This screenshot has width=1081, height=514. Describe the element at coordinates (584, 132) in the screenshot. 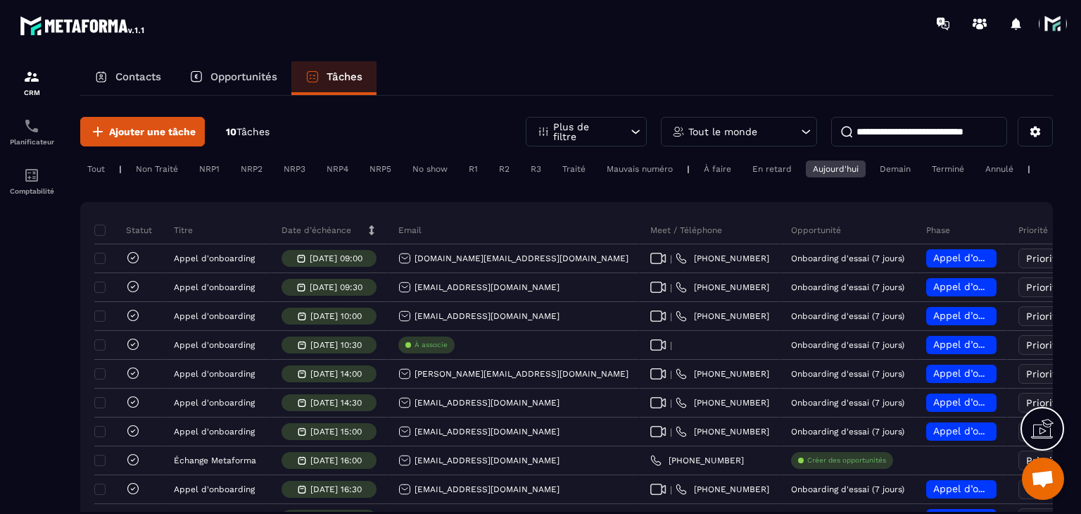

I see `p: Plus de filtre` at that location.